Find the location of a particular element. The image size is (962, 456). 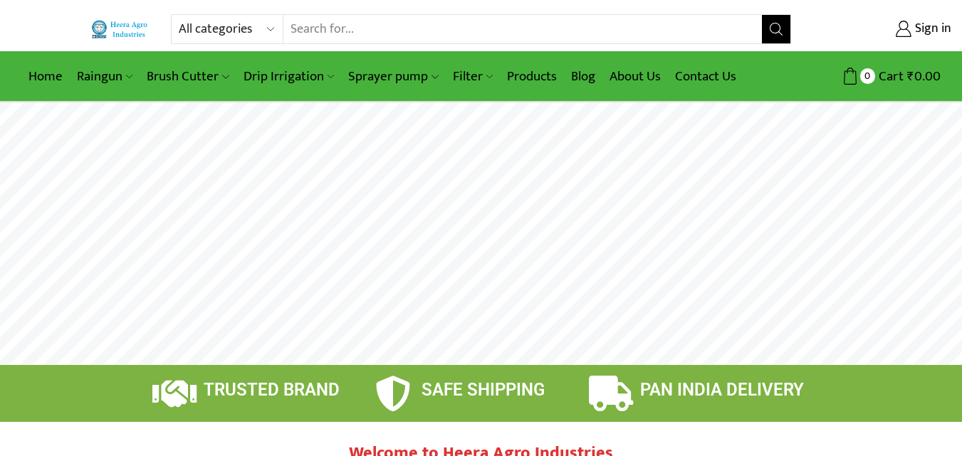

a: Sprayer pump is located at coordinates (393, 76).